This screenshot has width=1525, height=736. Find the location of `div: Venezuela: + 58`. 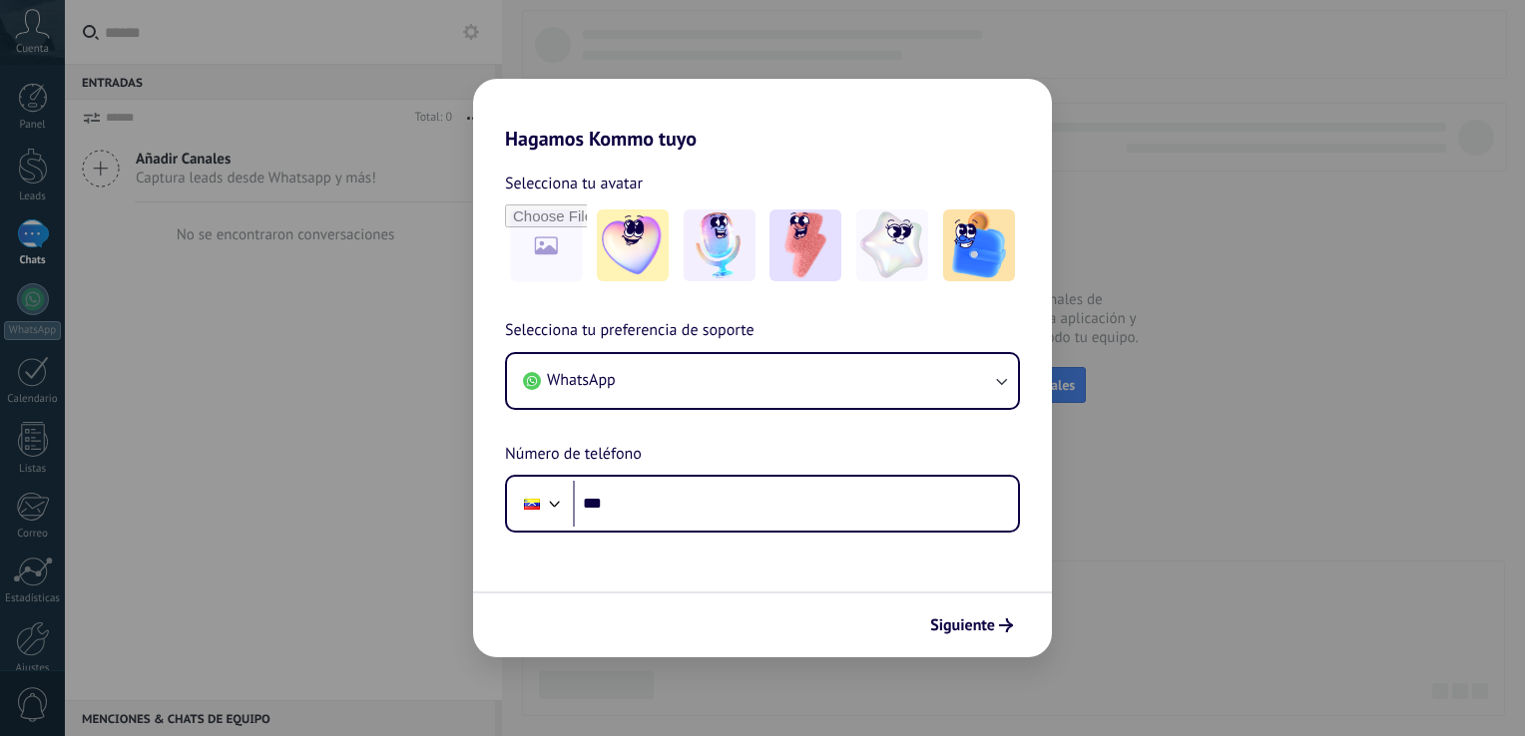

div: Venezuela: + 58 is located at coordinates (532, 504).